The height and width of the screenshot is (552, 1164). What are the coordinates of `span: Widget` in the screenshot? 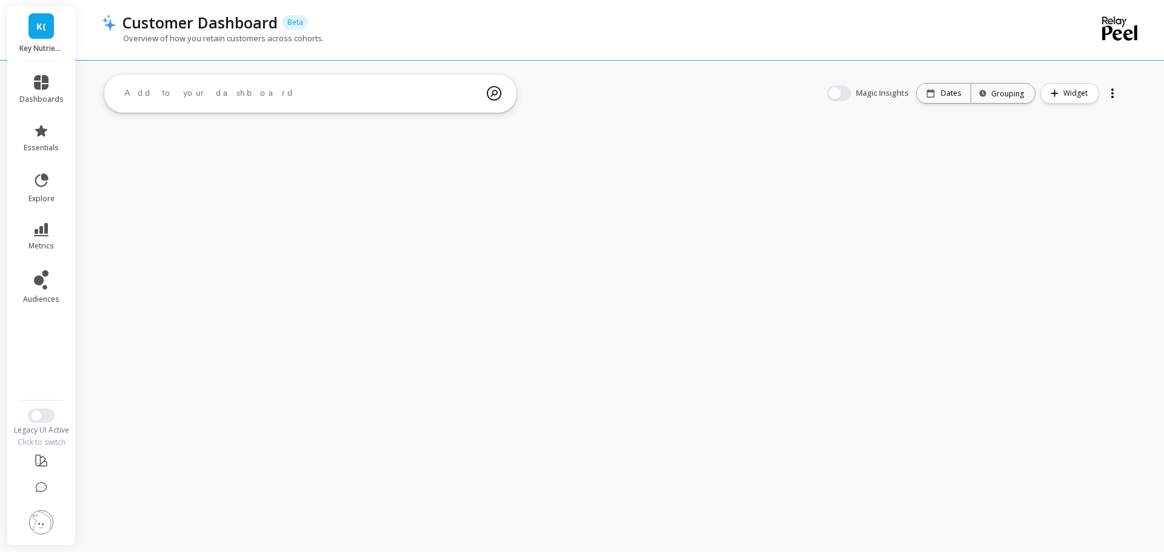 It's located at (1078, 93).